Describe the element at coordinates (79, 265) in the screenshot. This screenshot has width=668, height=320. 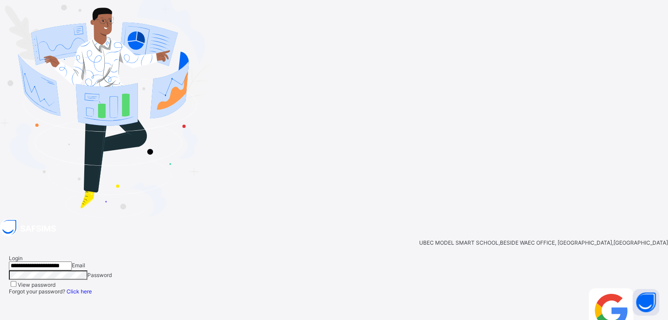
I see `span: Email` at that location.